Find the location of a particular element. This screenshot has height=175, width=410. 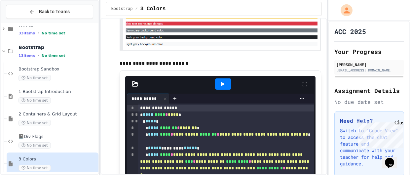

span: 📓Div Flags is located at coordinates (58, 136).